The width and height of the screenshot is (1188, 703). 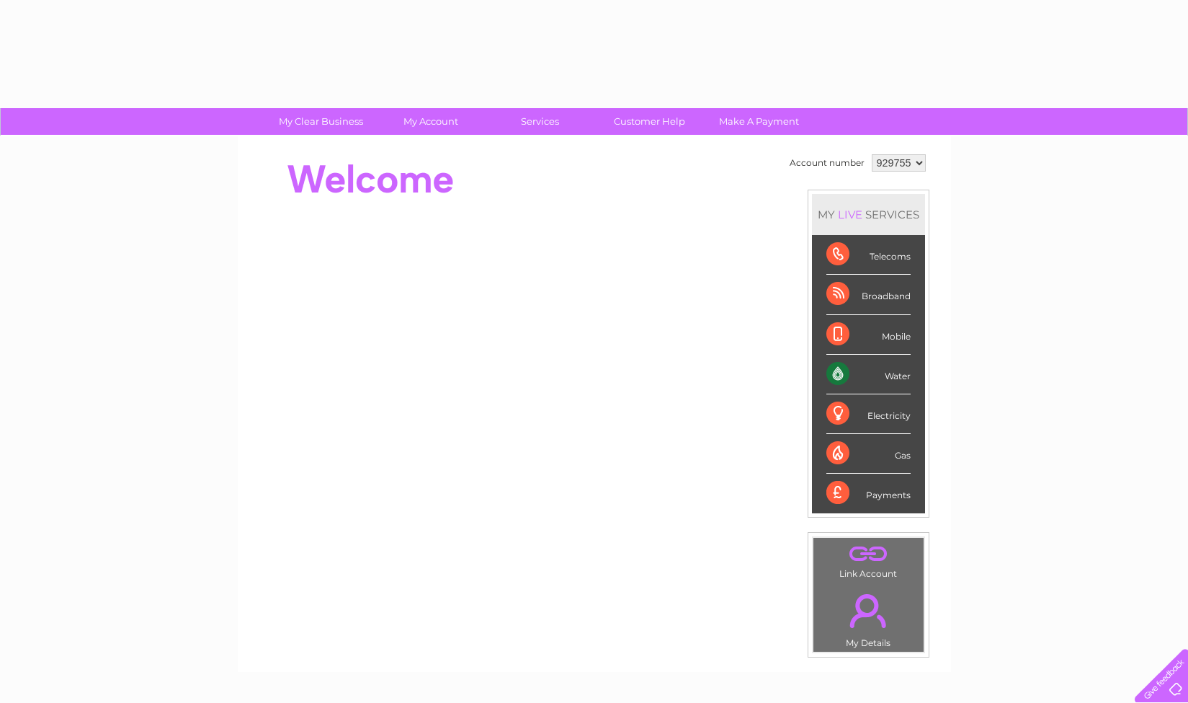 What do you see at coordinates (850, 214) in the screenshot?
I see `div: LIVE` at bounding box center [850, 214].